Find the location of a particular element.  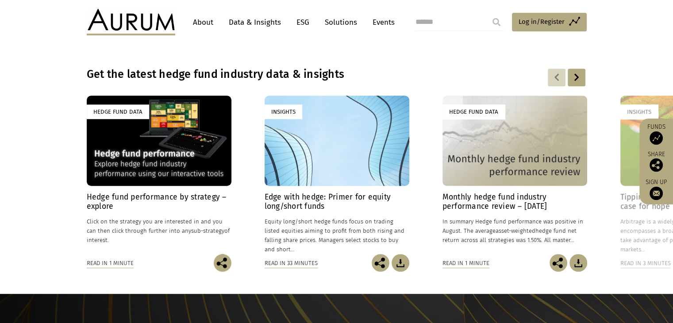

h4: Hedge fund performance by strategy – explore is located at coordinates (159, 202).